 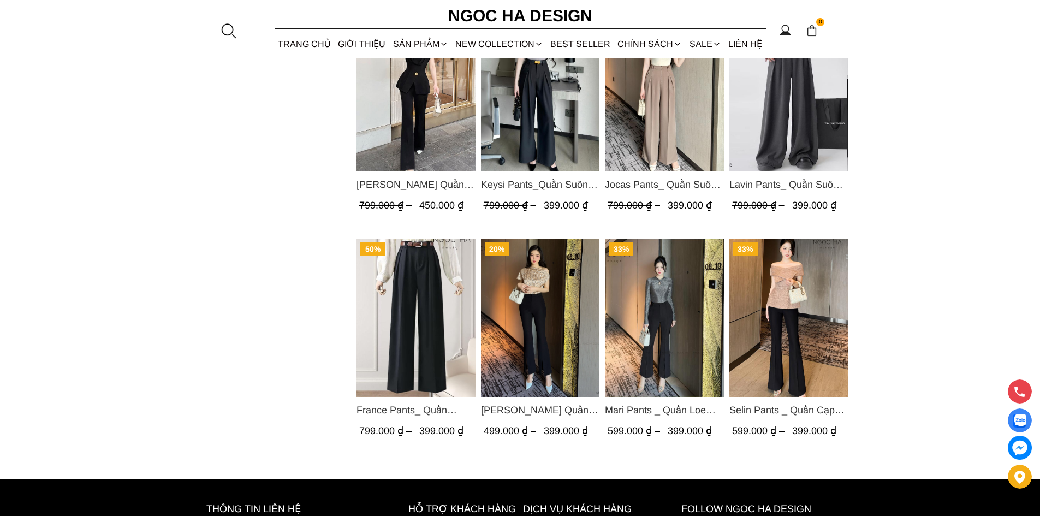 I want to click on a: messenger, so click(x=1020, y=448).